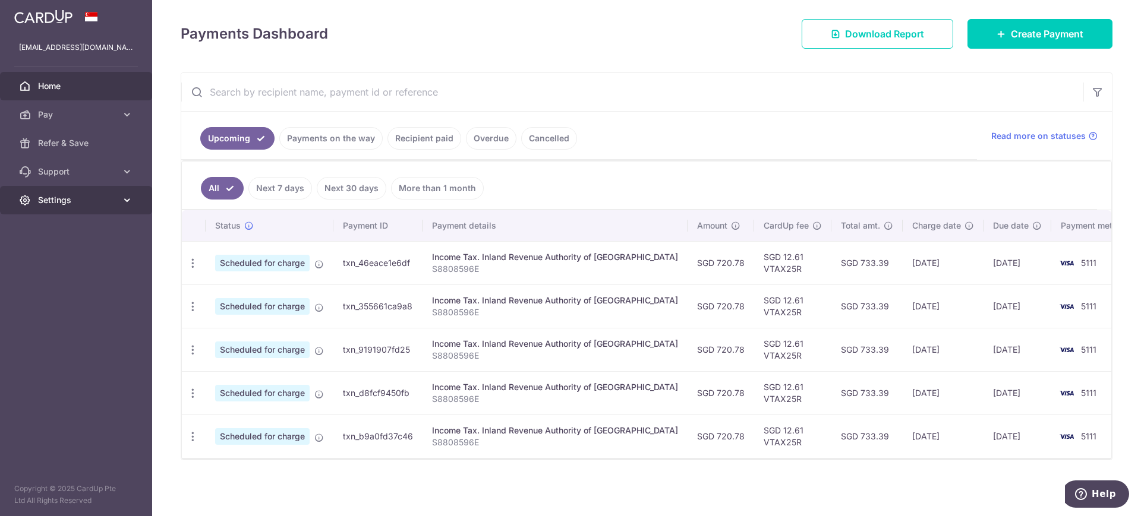  I want to click on span: CardUp fee, so click(786, 226).